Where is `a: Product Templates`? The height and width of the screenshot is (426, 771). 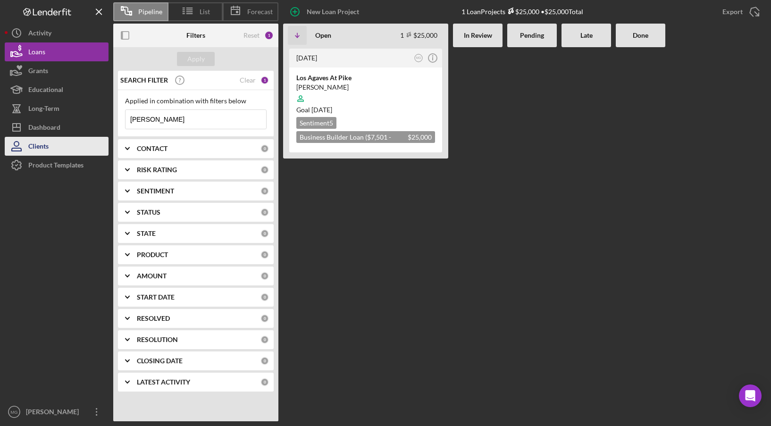 a: Product Templates is located at coordinates (57, 165).